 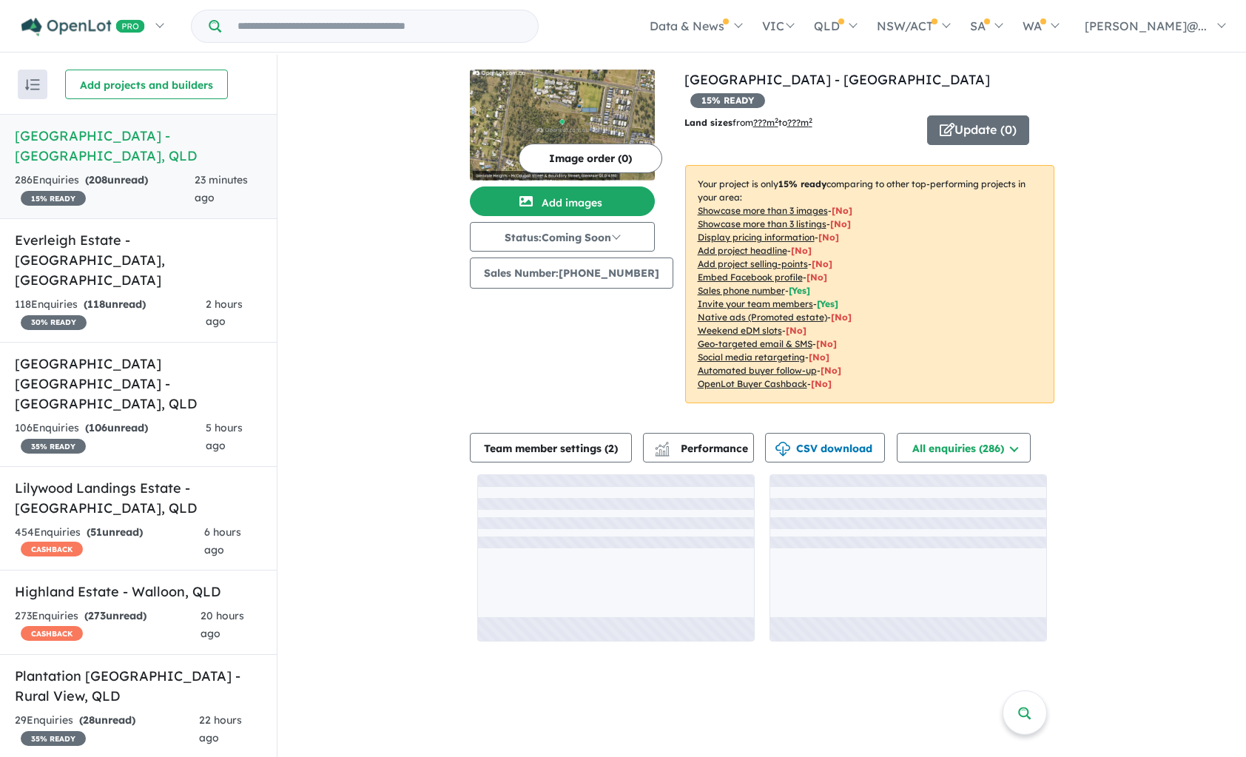 What do you see at coordinates (752, 263) in the screenshot?
I see `u: Add project selling-points` at bounding box center [752, 263].